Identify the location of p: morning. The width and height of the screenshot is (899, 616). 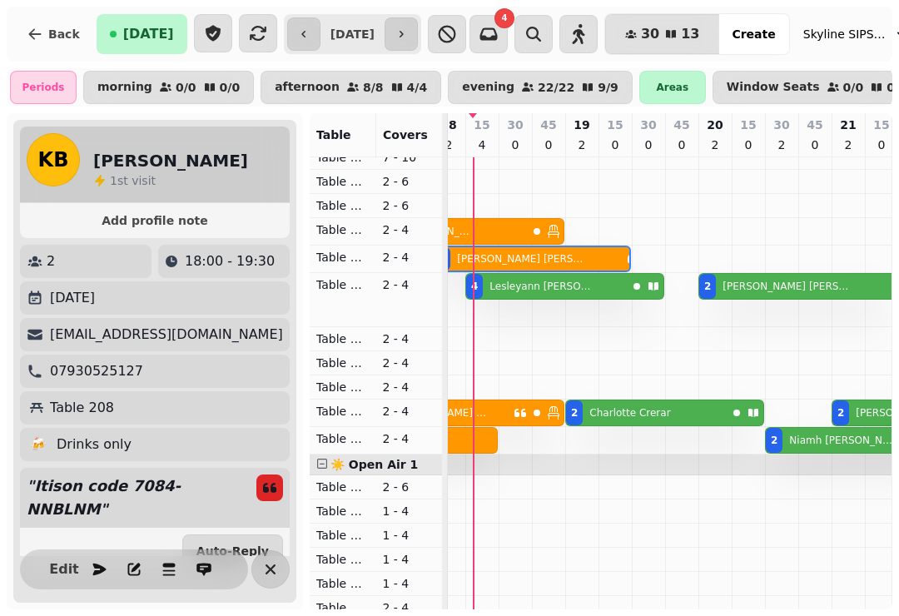
(125, 87).